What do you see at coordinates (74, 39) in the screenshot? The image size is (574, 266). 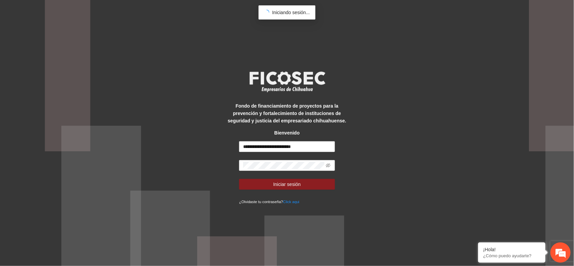 I see `div: Chatee con nosotros ahora` at bounding box center [74, 39].